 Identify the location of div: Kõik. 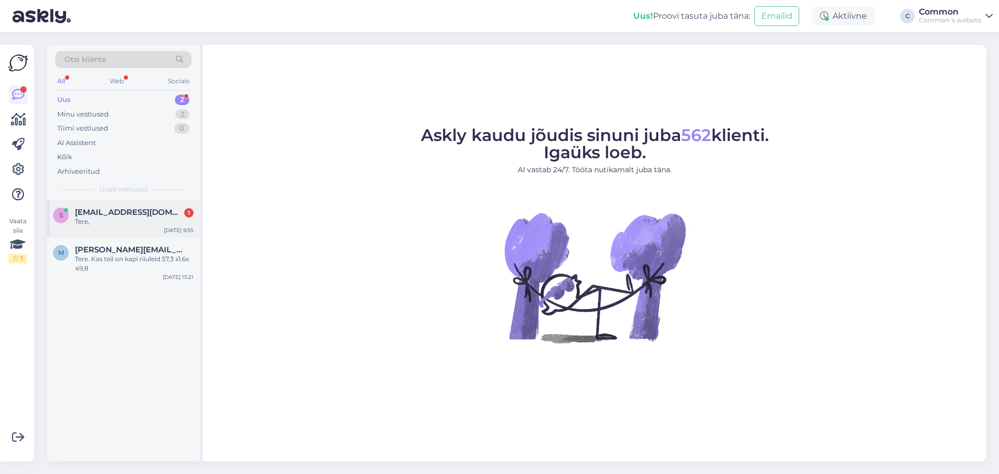
(64, 157).